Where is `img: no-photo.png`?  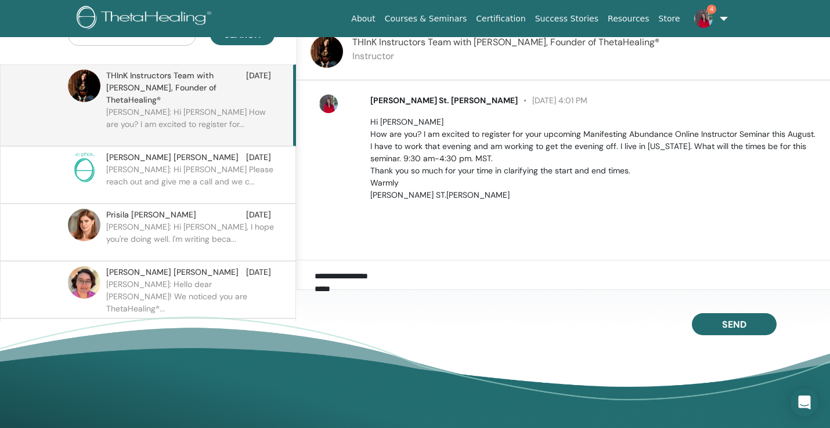
img: no-photo.png is located at coordinates (84, 168).